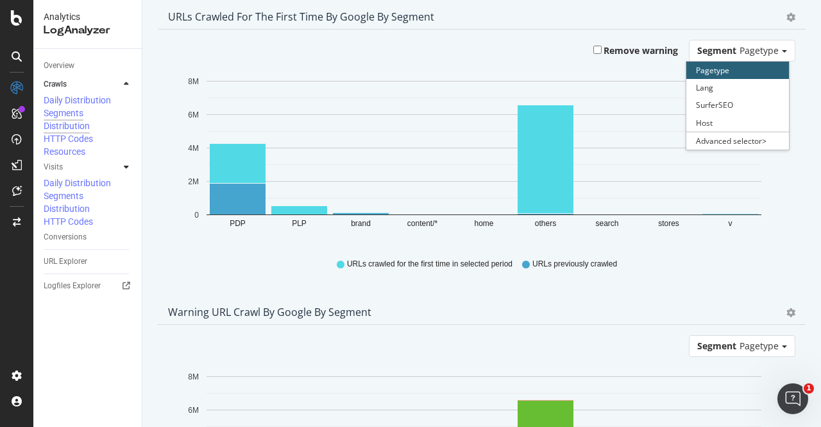 This screenshot has height=427, width=821. What do you see at coordinates (423, 223) in the screenshot?
I see `text: content/*` at bounding box center [423, 223].